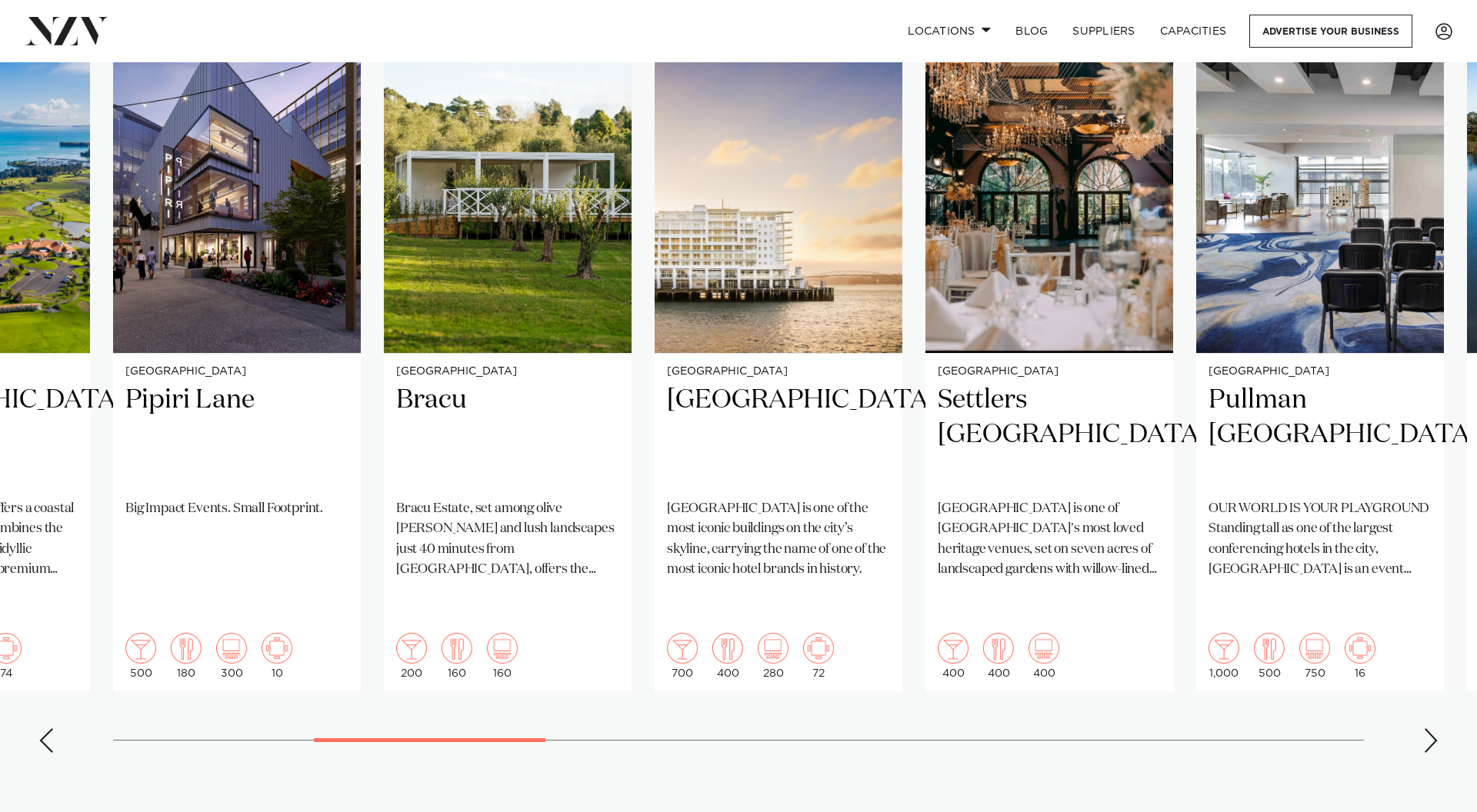  Describe the element at coordinates (1315, 656) in the screenshot. I see `div: 750` at that location.